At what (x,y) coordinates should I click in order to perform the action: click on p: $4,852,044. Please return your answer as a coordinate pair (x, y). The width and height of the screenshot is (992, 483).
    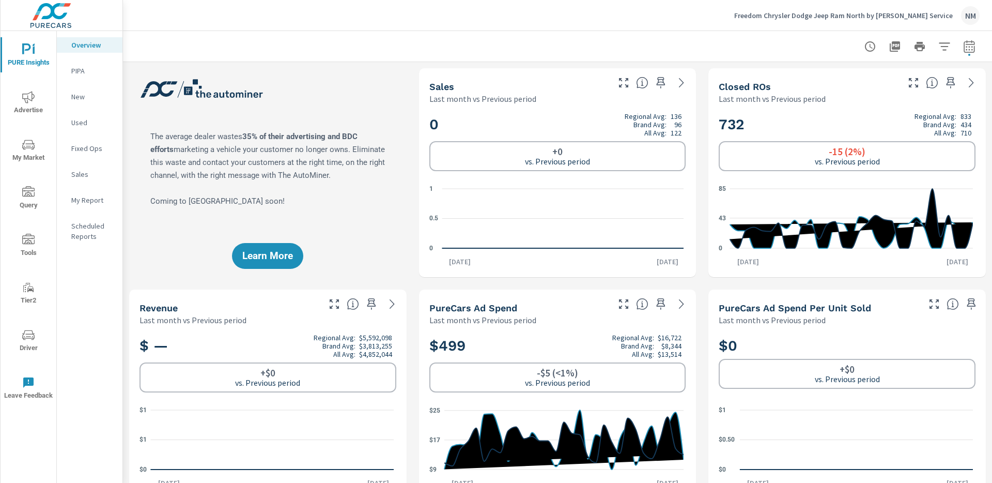
    Looking at the image, I should click on (376, 354).